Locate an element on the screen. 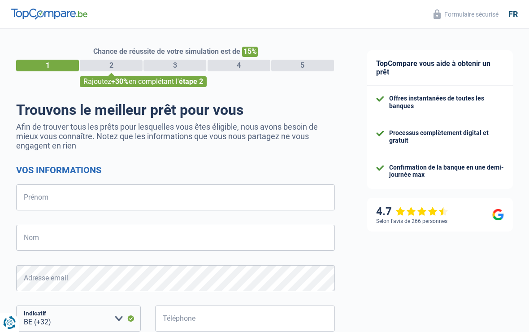 Image resolution: width=529 pixels, height=332 pixels. h2: Vos informations is located at coordinates (175, 170).